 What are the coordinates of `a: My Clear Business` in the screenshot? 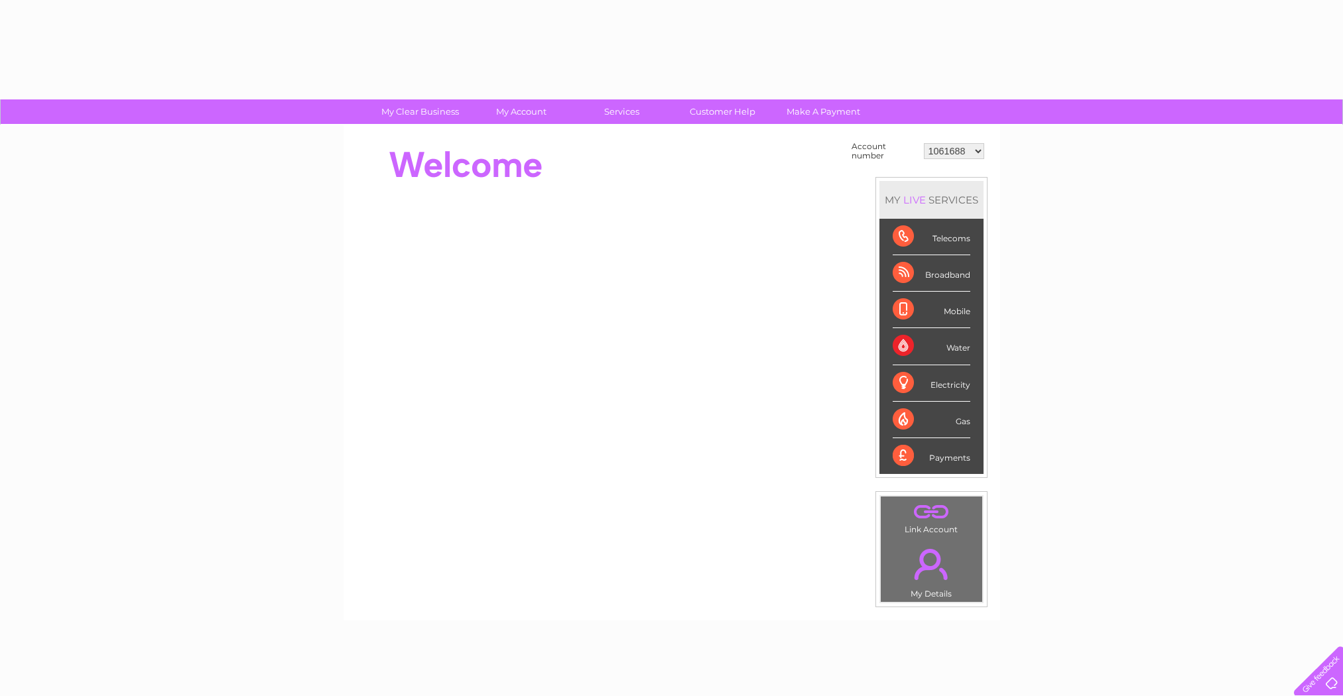 It's located at (420, 111).